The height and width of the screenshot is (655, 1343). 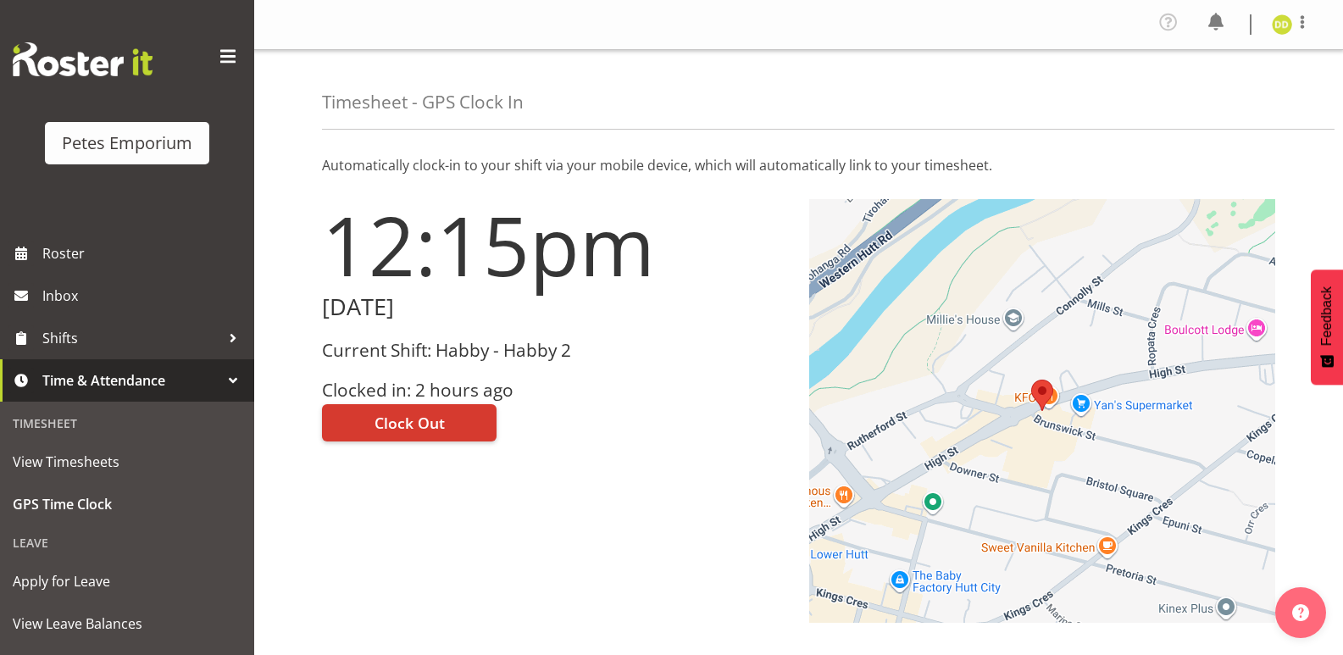 I want to click on span: Inbox, so click(x=144, y=296).